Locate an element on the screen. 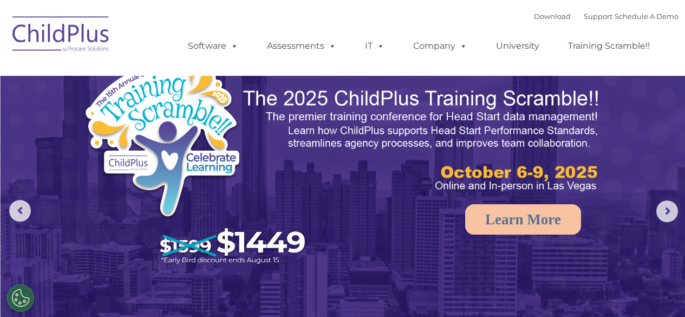 Image resolution: width=685 pixels, height=317 pixels. a: Schedule A Demo is located at coordinates (647, 16).